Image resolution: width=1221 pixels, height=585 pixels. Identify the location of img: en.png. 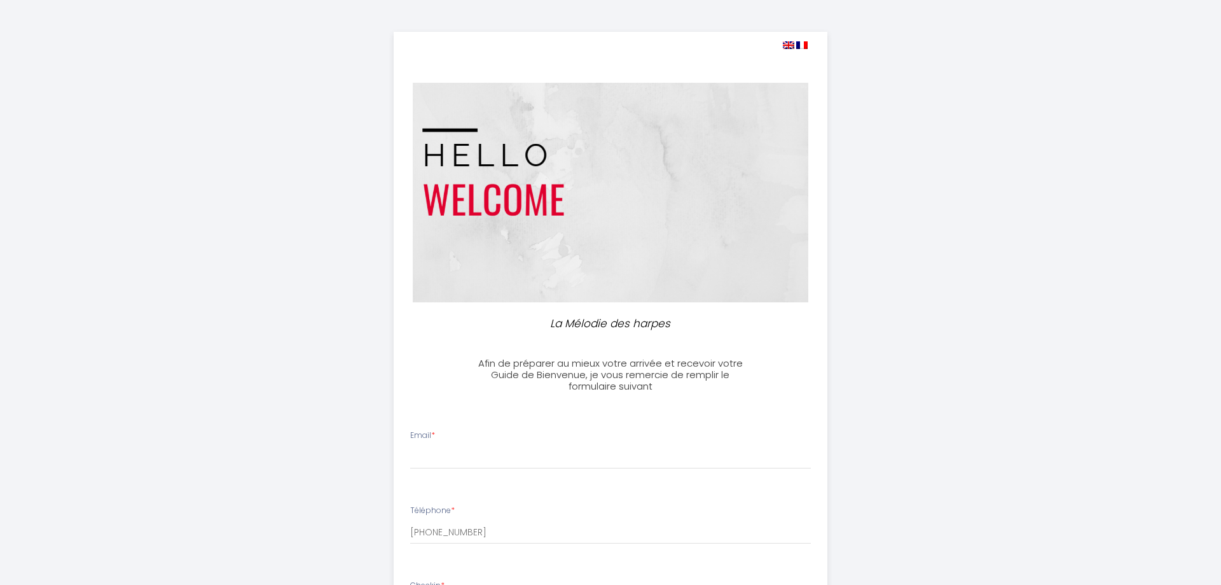
(789, 45).